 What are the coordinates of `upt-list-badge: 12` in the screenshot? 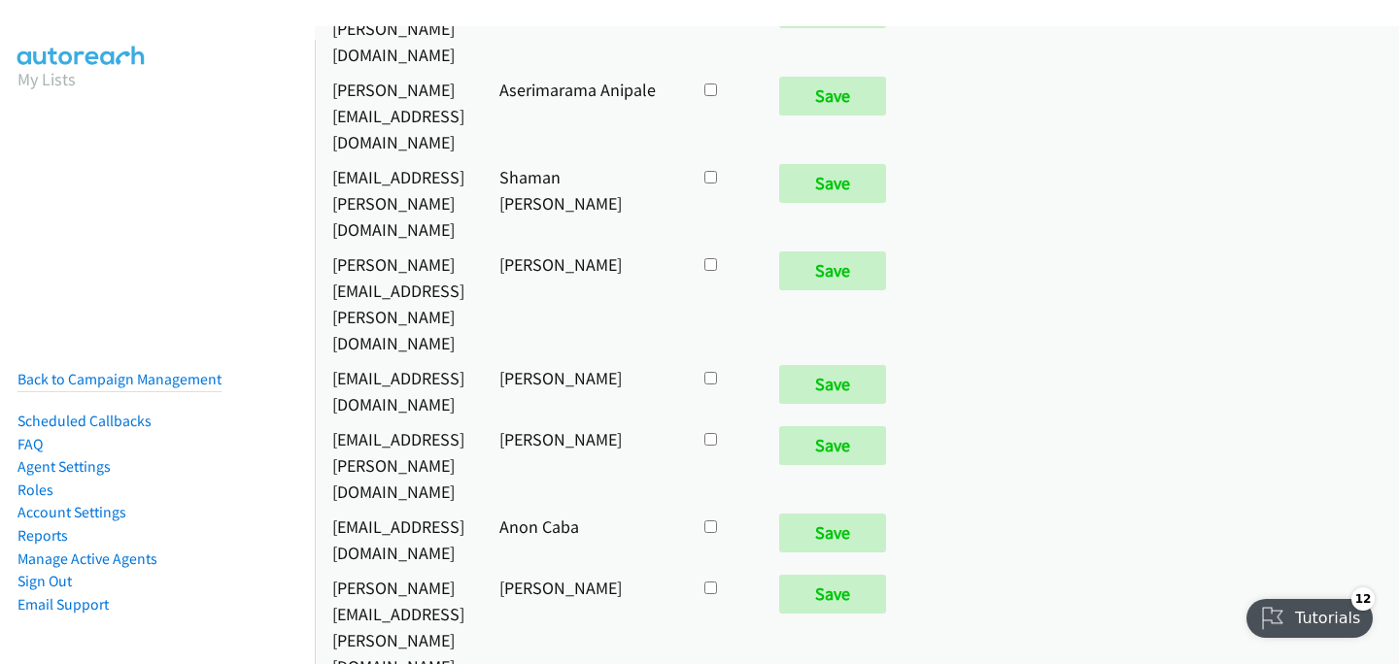 It's located at (128, 19).